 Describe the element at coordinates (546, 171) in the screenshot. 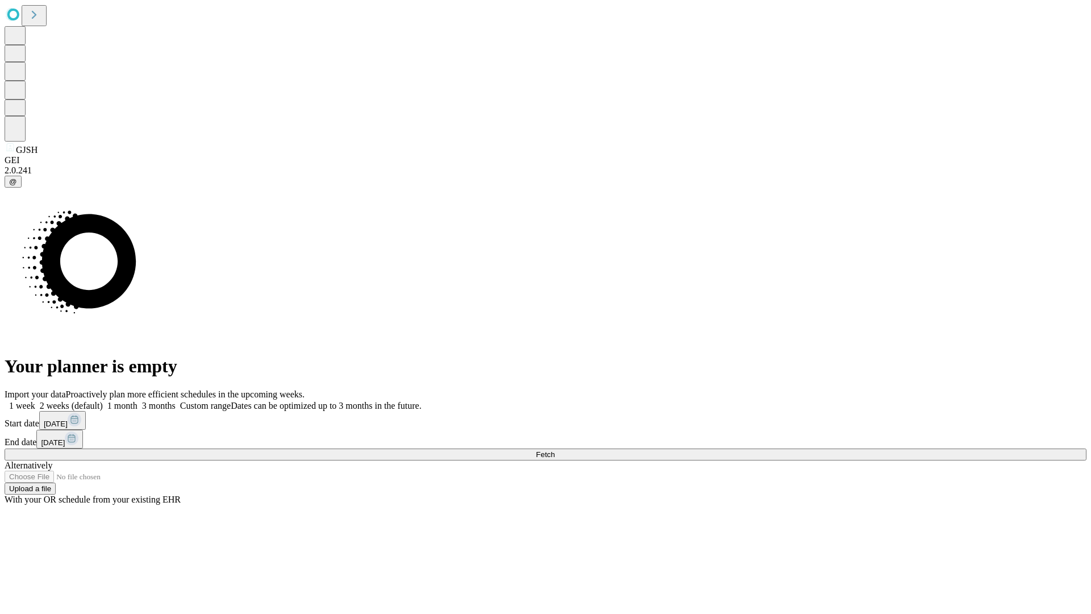

I see `div: 2.0.241` at that location.